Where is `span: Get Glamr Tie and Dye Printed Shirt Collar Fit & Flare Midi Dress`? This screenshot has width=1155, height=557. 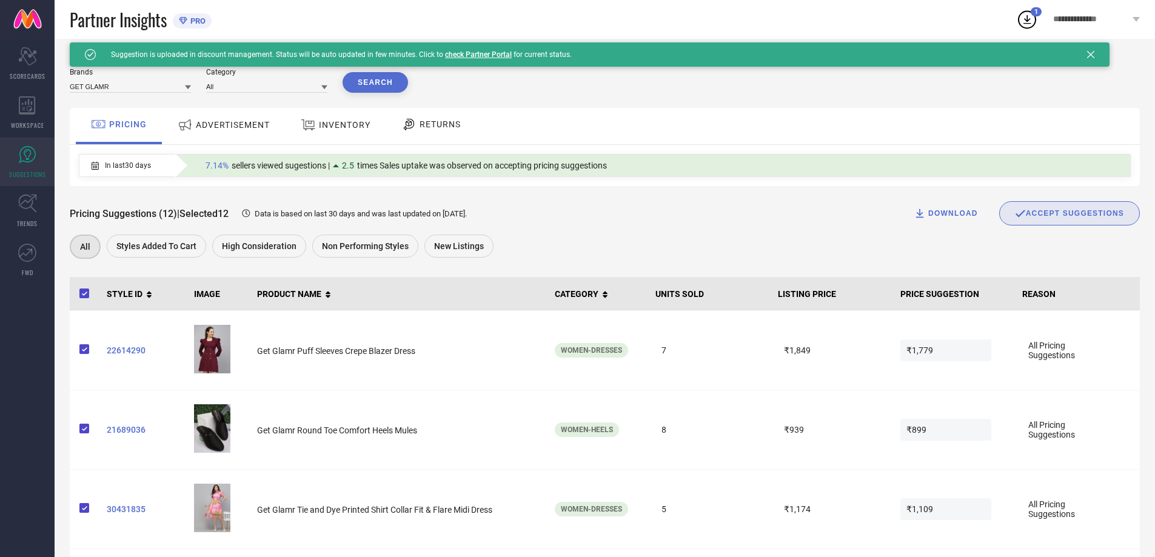
span: Get Glamr Tie and Dye Printed Shirt Collar Fit & Flare Midi Dress is located at coordinates (375, 510).